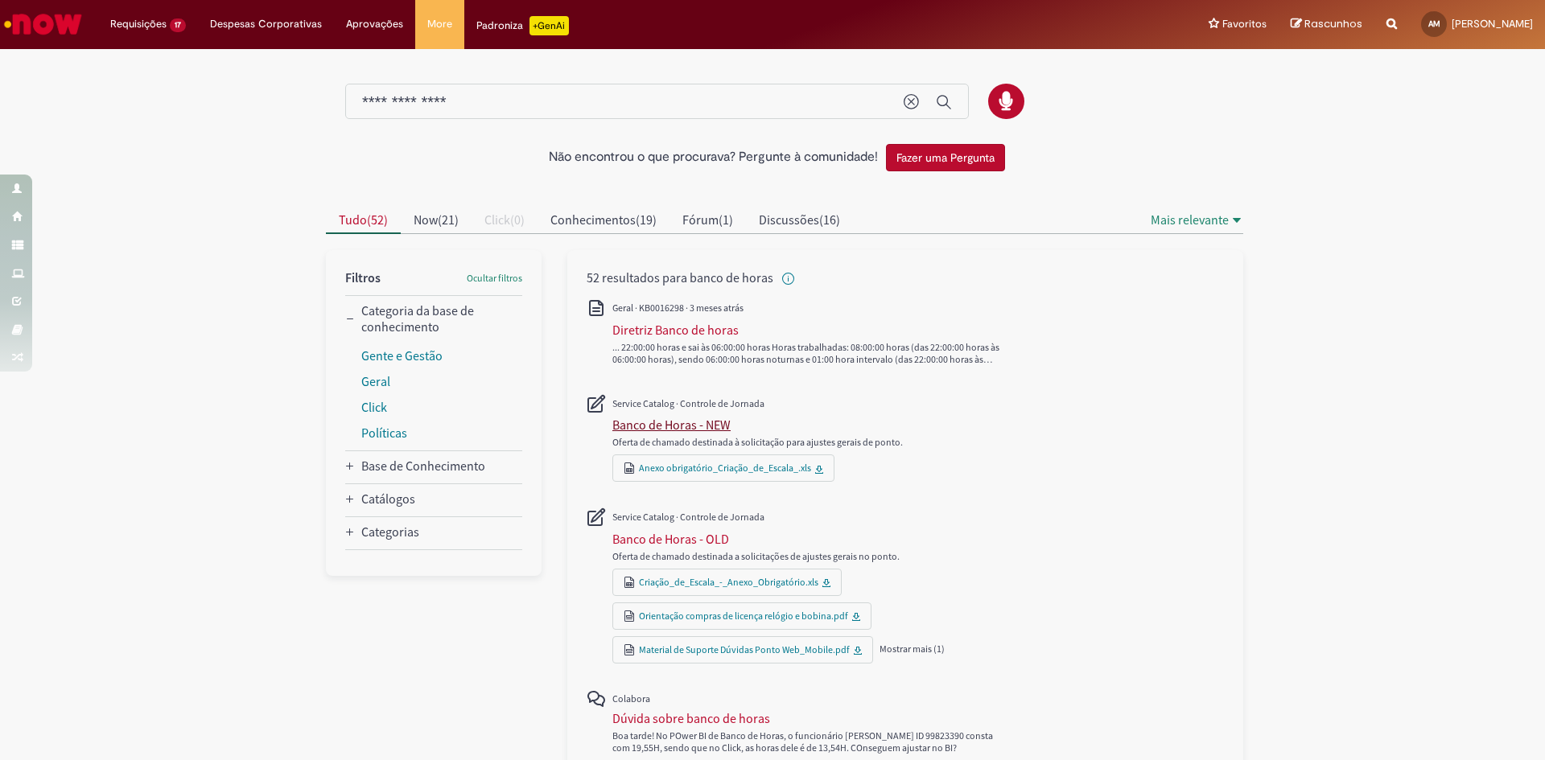 The image size is (1545, 760). What do you see at coordinates (178, 25) in the screenshot?
I see `span: 17` at bounding box center [178, 25].